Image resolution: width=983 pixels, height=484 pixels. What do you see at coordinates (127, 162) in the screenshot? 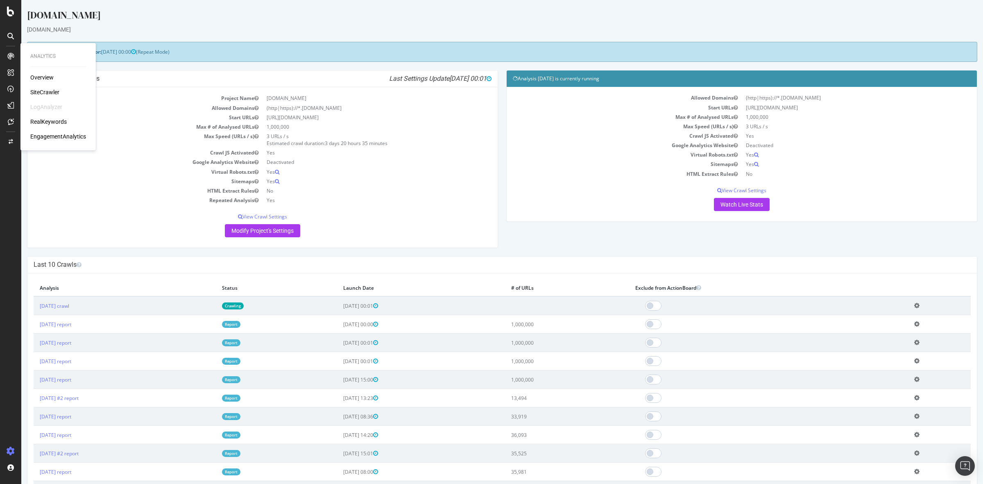
I see `td: Google Analytics Website` at bounding box center [127, 162].